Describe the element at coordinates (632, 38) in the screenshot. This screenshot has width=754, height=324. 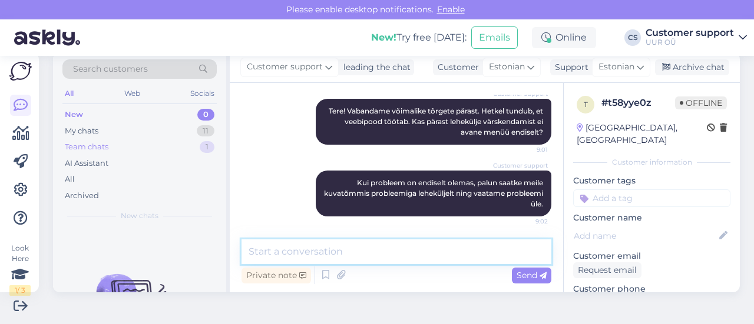
I see `div: CS` at that location.